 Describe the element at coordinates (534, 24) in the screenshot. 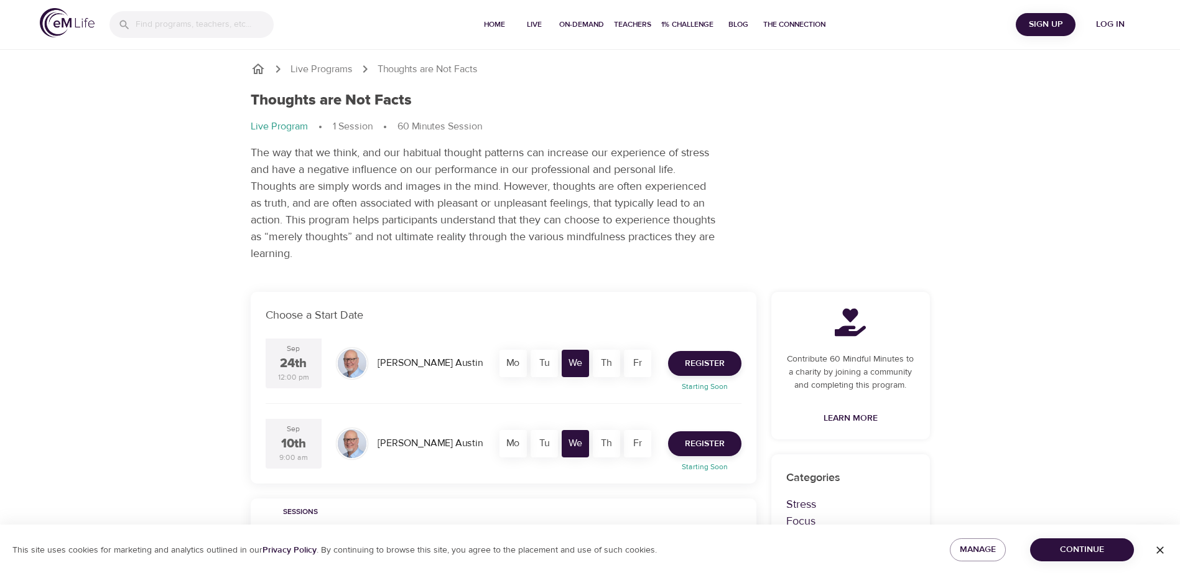

I see `span: Live` at that location.